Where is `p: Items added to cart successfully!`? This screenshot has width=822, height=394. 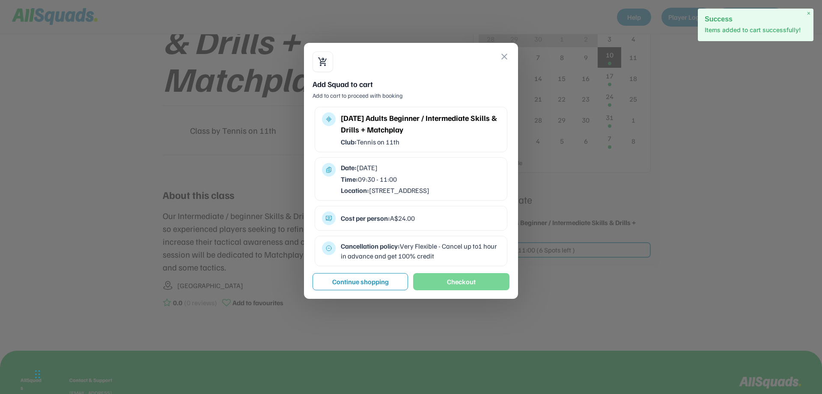 p: Items added to cart successfully! is located at coordinates (756, 30).